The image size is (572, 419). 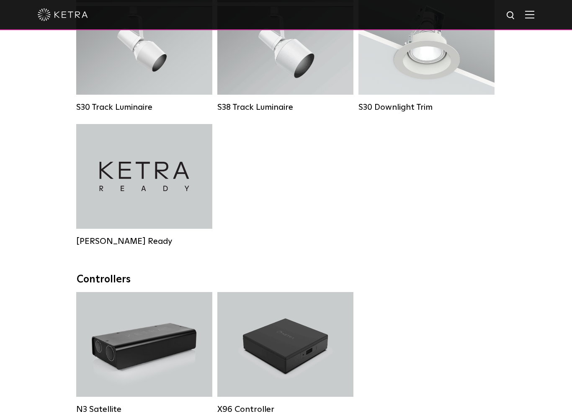 What do you see at coordinates (530, 14) in the screenshot?
I see `img: Hamburger%20Nav.svg` at bounding box center [530, 14].